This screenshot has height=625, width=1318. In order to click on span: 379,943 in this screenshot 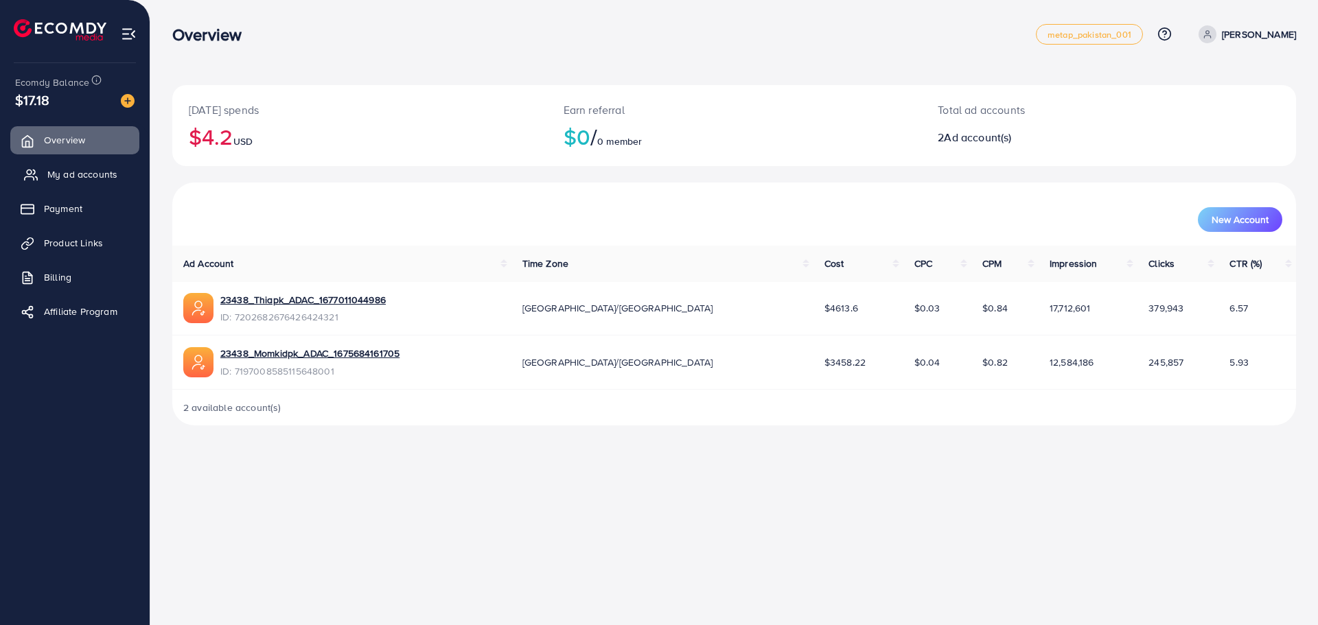, I will do `click(1166, 308)`.